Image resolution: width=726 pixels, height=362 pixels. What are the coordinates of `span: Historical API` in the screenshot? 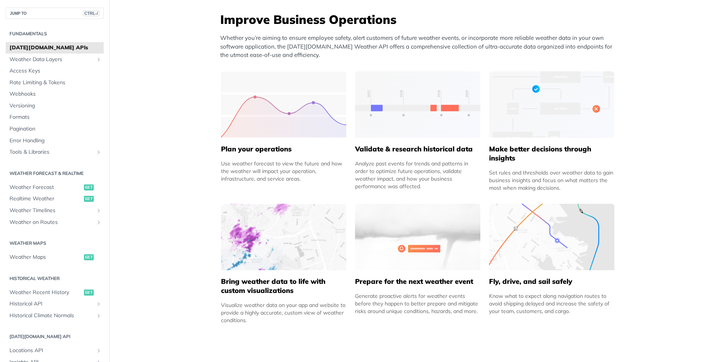 It's located at (52, 304).